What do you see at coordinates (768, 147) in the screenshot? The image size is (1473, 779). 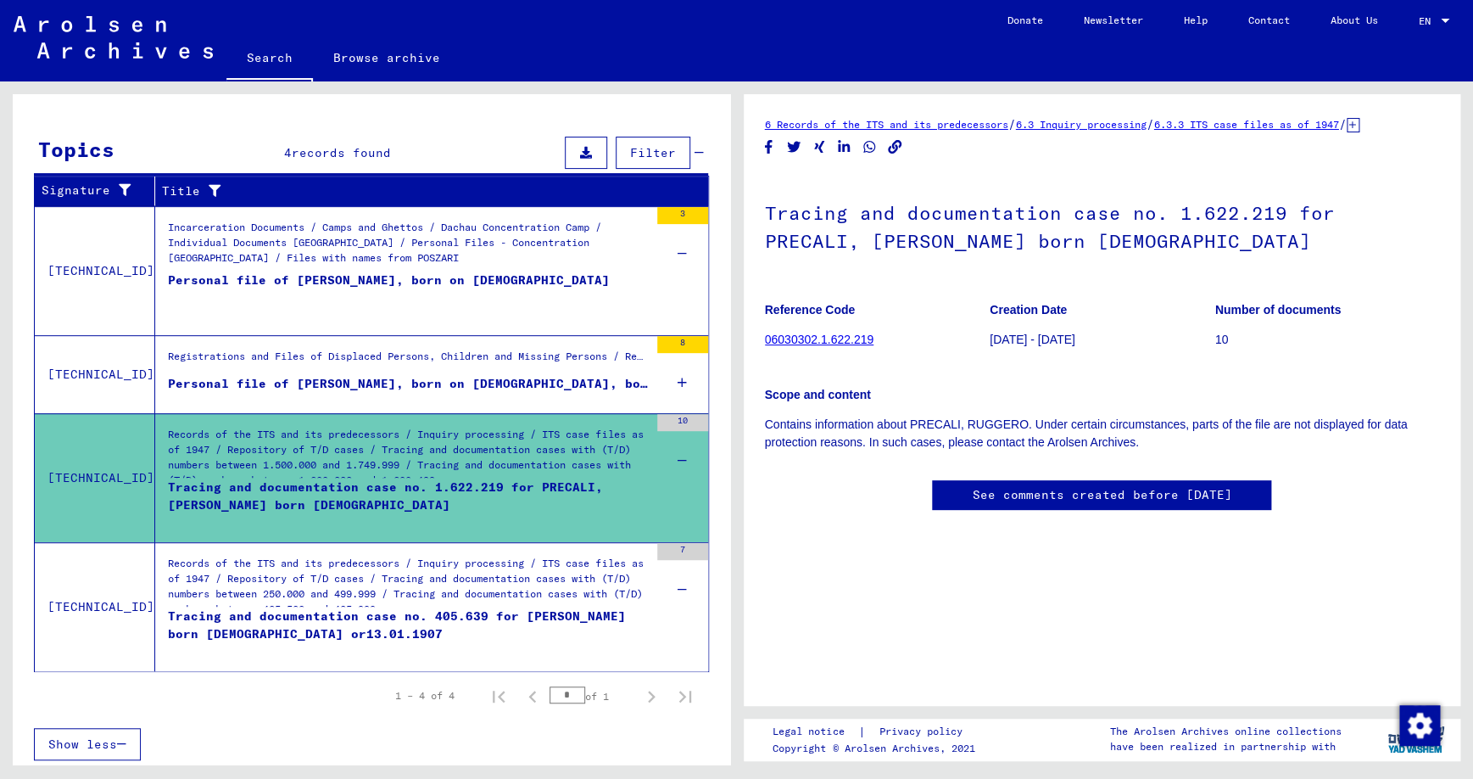 I see `button: Share on Facebook` at bounding box center [768, 147].